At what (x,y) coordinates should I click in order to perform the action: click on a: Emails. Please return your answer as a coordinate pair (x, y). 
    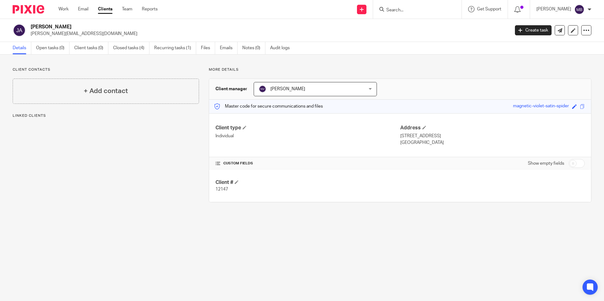
    Looking at the image, I should click on (229, 48).